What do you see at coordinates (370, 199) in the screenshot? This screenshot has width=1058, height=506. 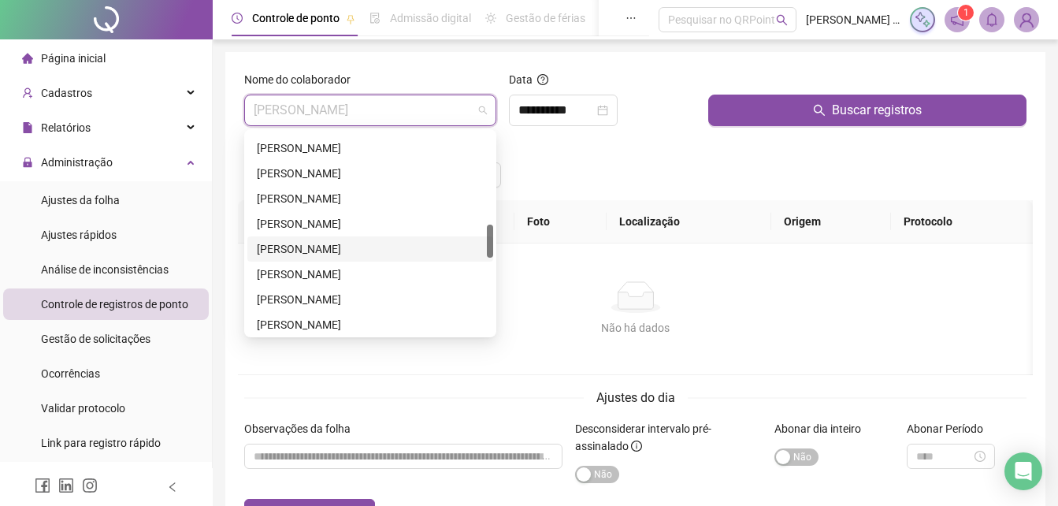 I see `div: JOÃO PAULO MARINHO DA SILVA` at bounding box center [370, 199].